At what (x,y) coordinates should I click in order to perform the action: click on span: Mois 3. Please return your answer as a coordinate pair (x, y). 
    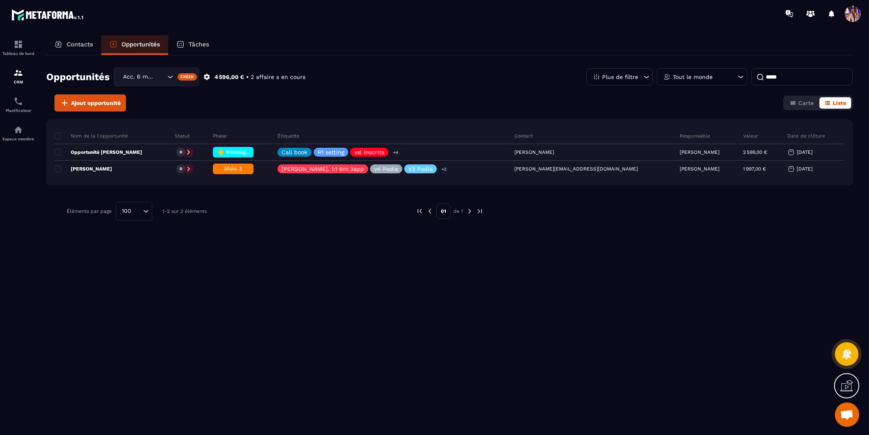
    Looking at the image, I should click on (233, 168).